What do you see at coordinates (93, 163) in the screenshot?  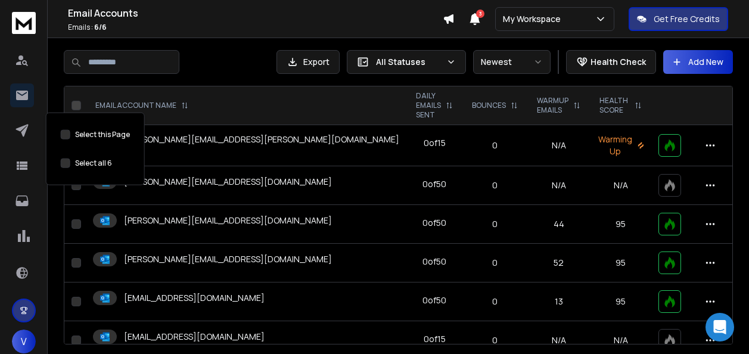 I see `label: Select all 6` at bounding box center [93, 163].